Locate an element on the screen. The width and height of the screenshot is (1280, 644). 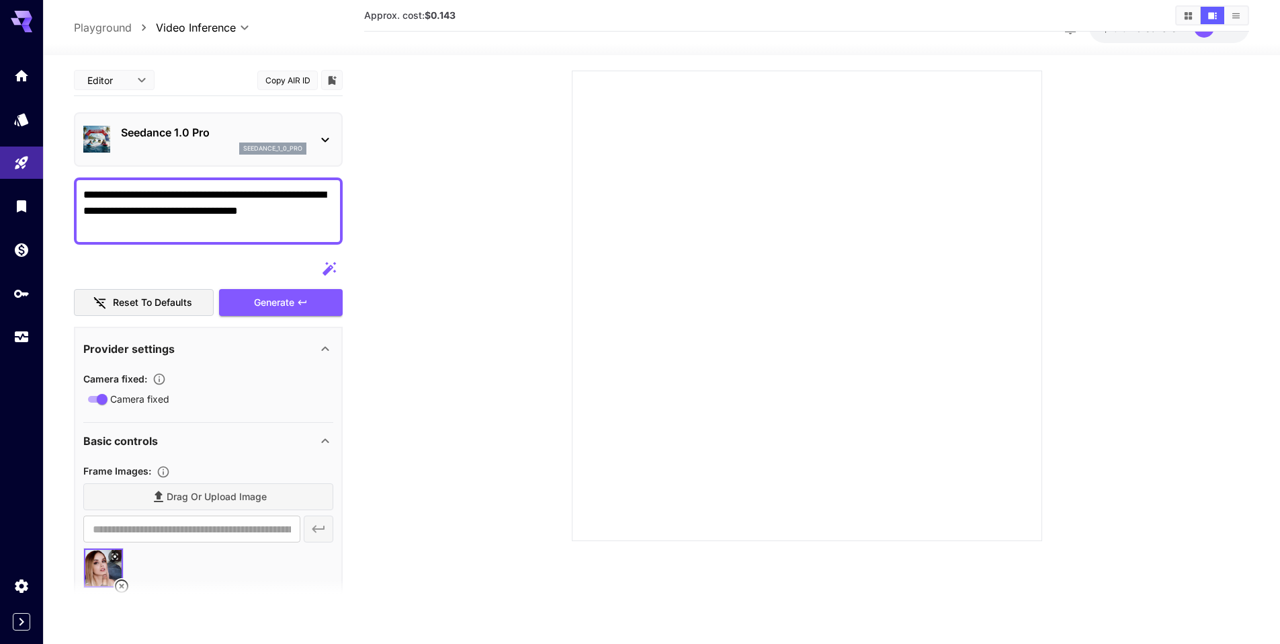
p: Provider settings is located at coordinates (129, 349).